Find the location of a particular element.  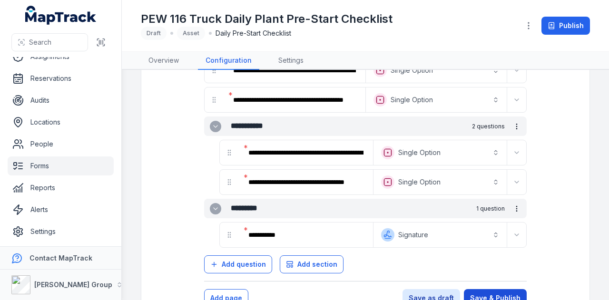

a: Reports is located at coordinates (60, 188).